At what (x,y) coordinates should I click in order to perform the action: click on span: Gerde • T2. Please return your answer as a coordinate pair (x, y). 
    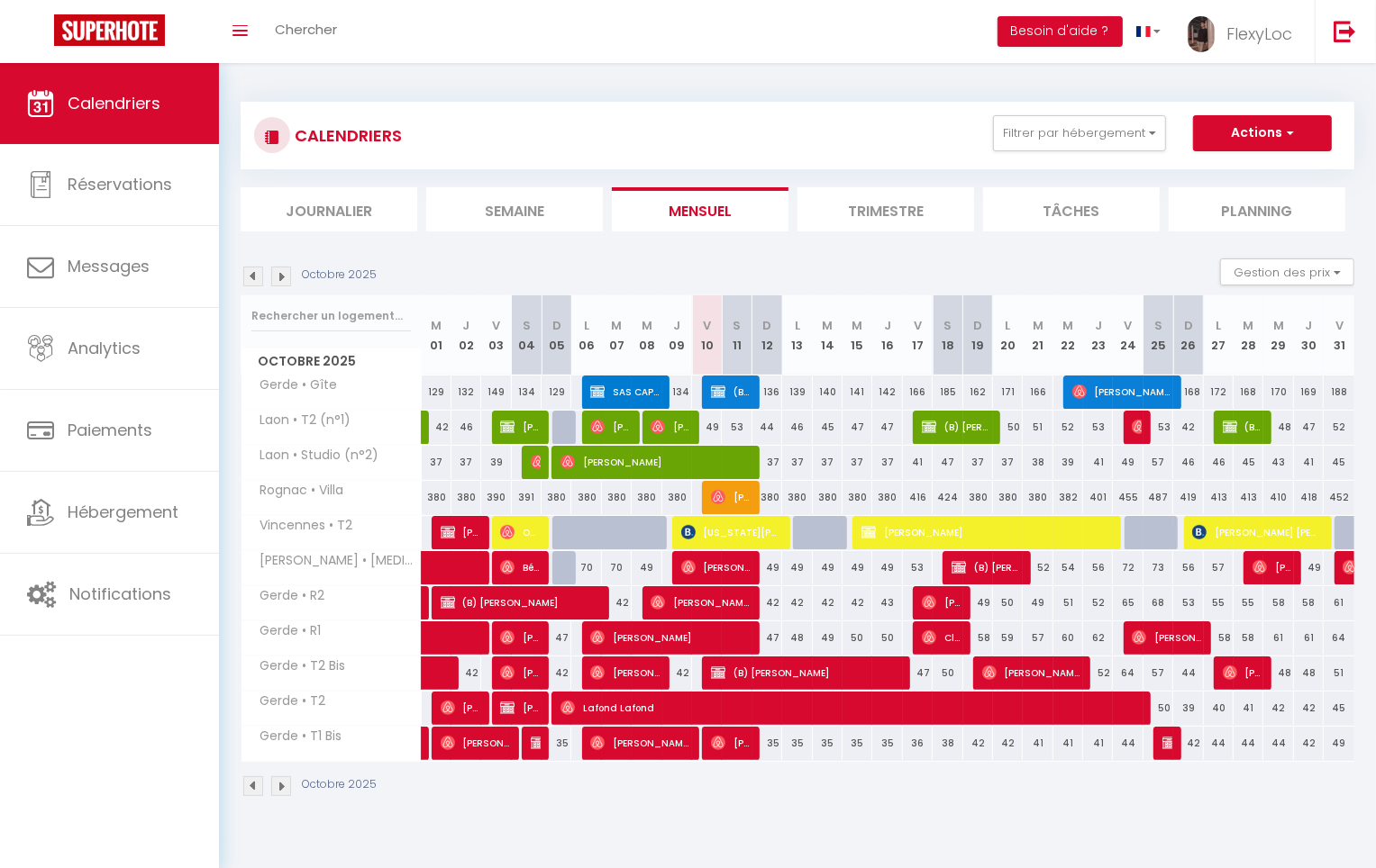
    Looking at the image, I should click on (287, 702).